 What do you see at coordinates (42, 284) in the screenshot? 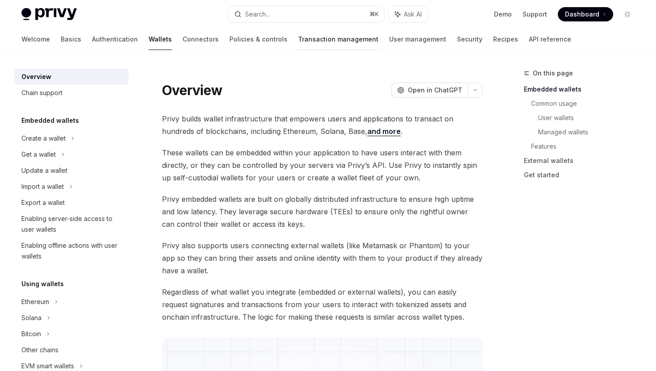
I see `h5: Using wallets` at bounding box center [42, 284].